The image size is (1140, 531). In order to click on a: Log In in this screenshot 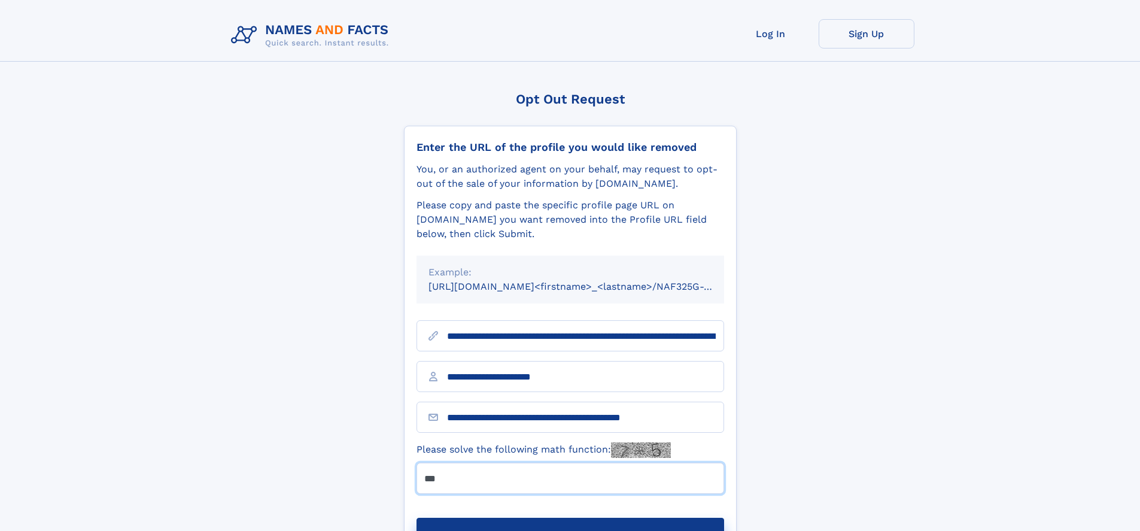, I will do `click(771, 34)`.